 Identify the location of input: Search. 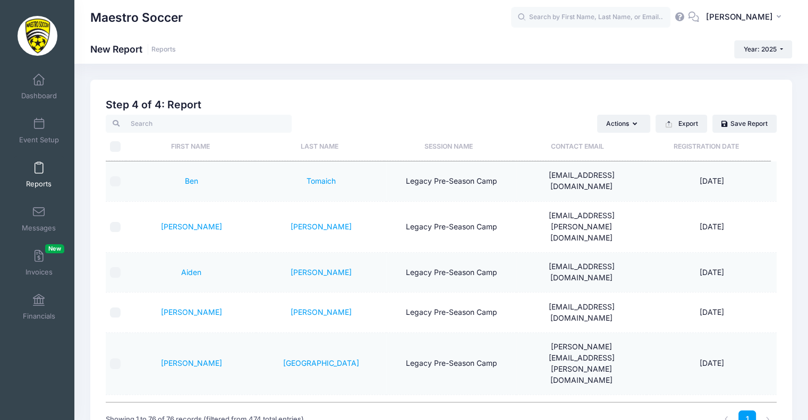
(199, 124).